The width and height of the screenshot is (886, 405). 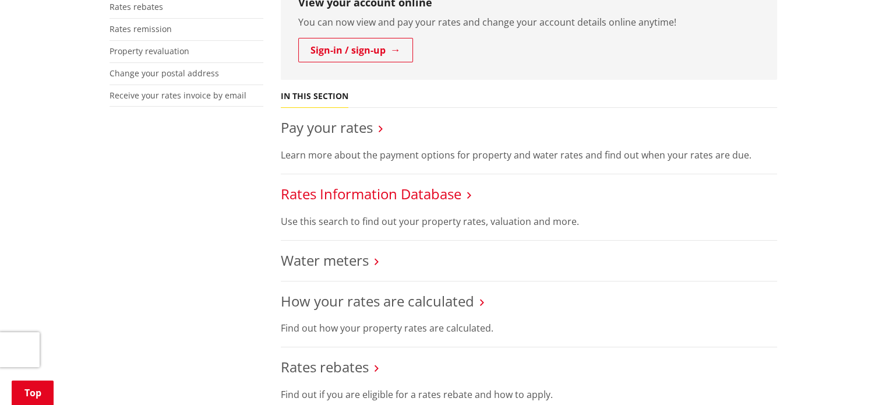 What do you see at coordinates (327, 127) in the screenshot?
I see `a: Pay your rates` at bounding box center [327, 127].